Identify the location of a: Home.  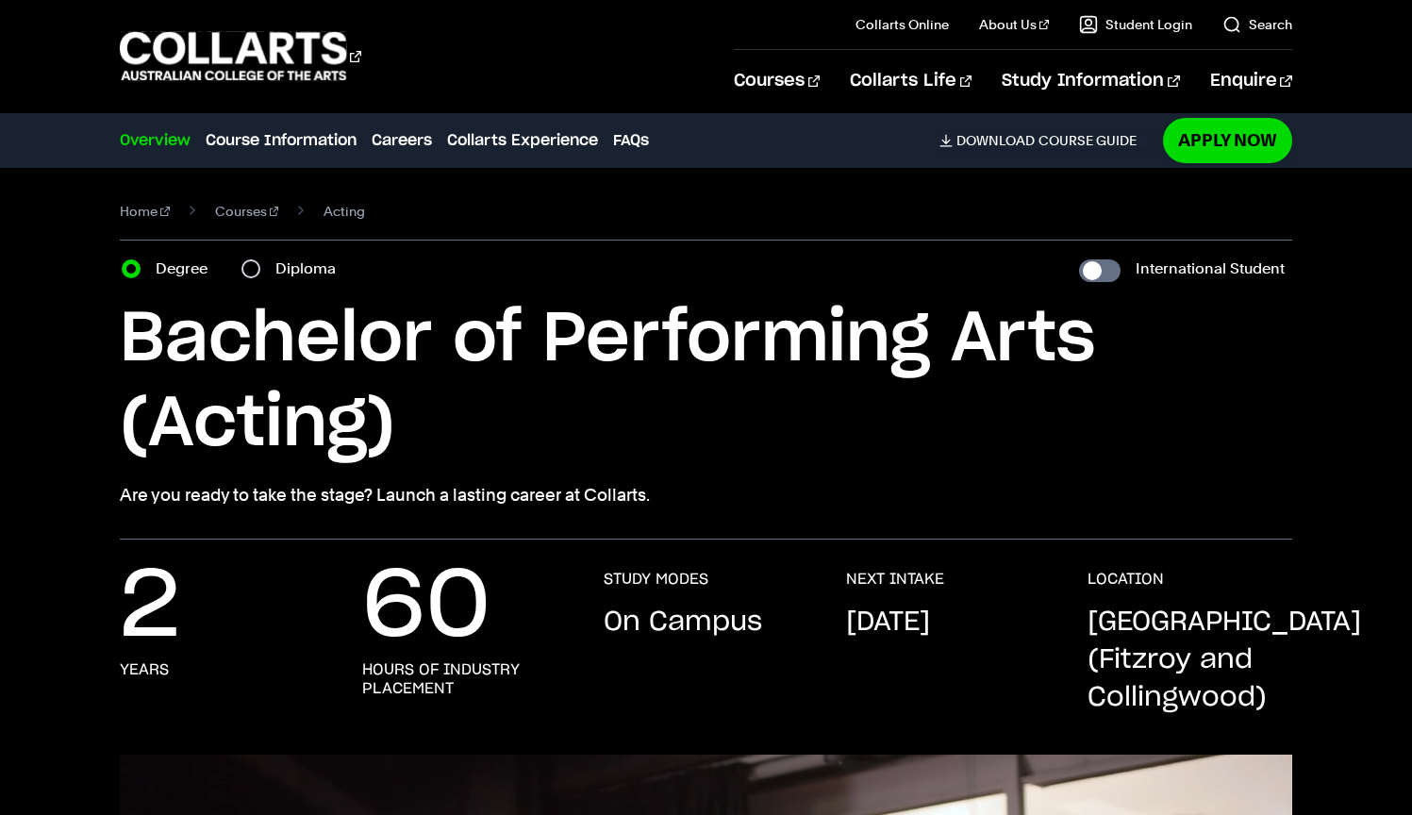
(144, 211).